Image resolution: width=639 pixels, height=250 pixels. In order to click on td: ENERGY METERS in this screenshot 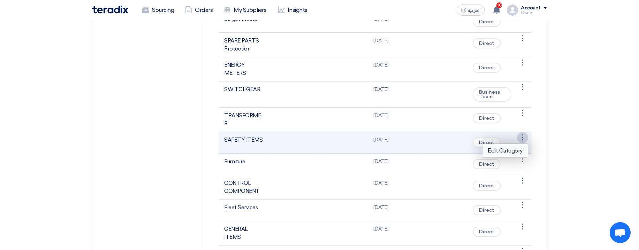, I will do `click(243, 69)`.